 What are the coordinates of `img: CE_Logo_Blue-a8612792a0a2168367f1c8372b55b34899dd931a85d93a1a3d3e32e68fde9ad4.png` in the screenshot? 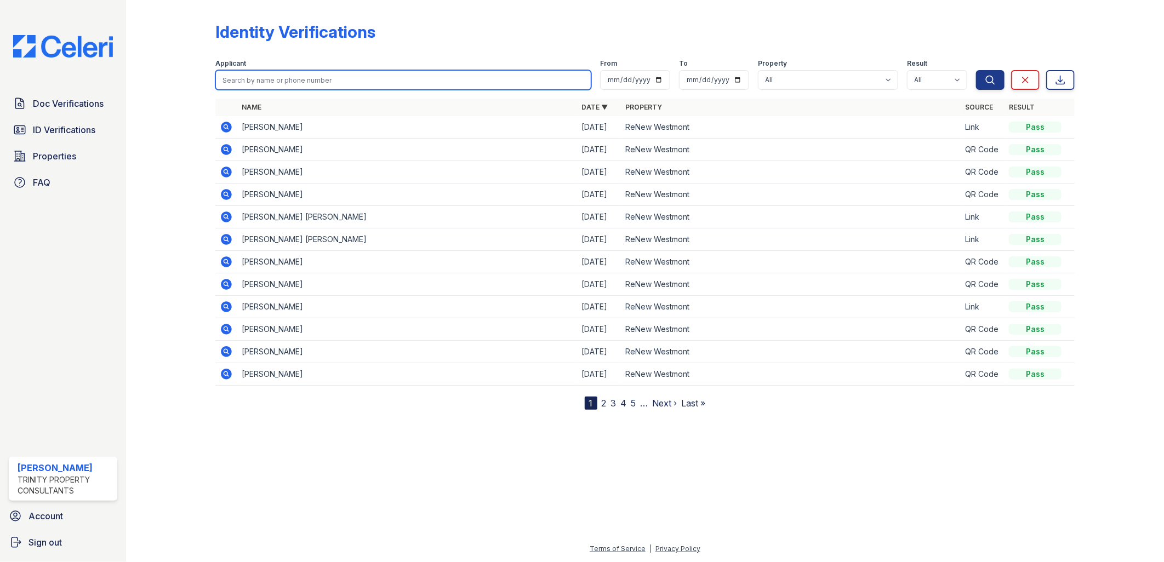 It's located at (63, 46).